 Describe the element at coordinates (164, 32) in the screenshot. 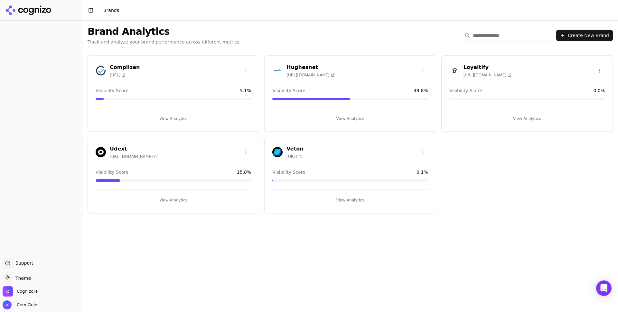

I see `h1: Brand Analytics` at that location.